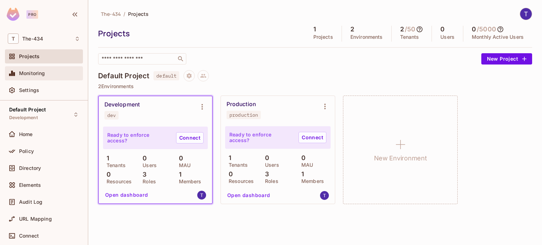 The height and width of the screenshot is (245, 542). Describe the element at coordinates (200, 34) in the screenshot. I see `div: Projects` at that location.